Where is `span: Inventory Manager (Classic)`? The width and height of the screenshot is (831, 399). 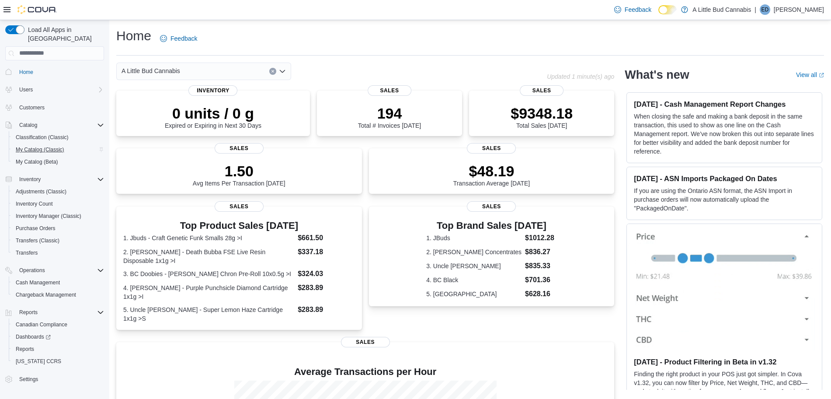 span: Inventory Manager (Classic) is located at coordinates (49, 216).